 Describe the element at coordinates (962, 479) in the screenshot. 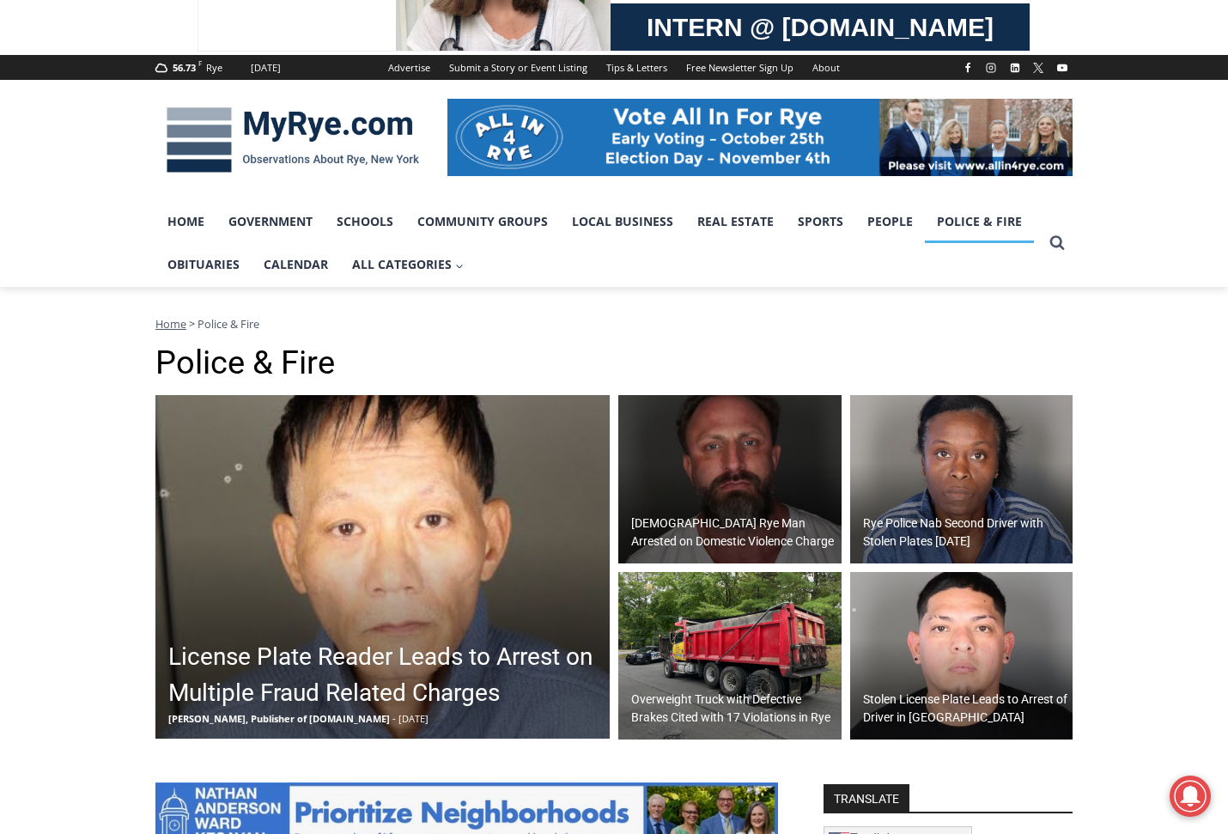

I see `img: (PHOTO: On September 26, 2025, the Rye Police Department arrested Nicole Walker of the Bronx for ...` at that location.